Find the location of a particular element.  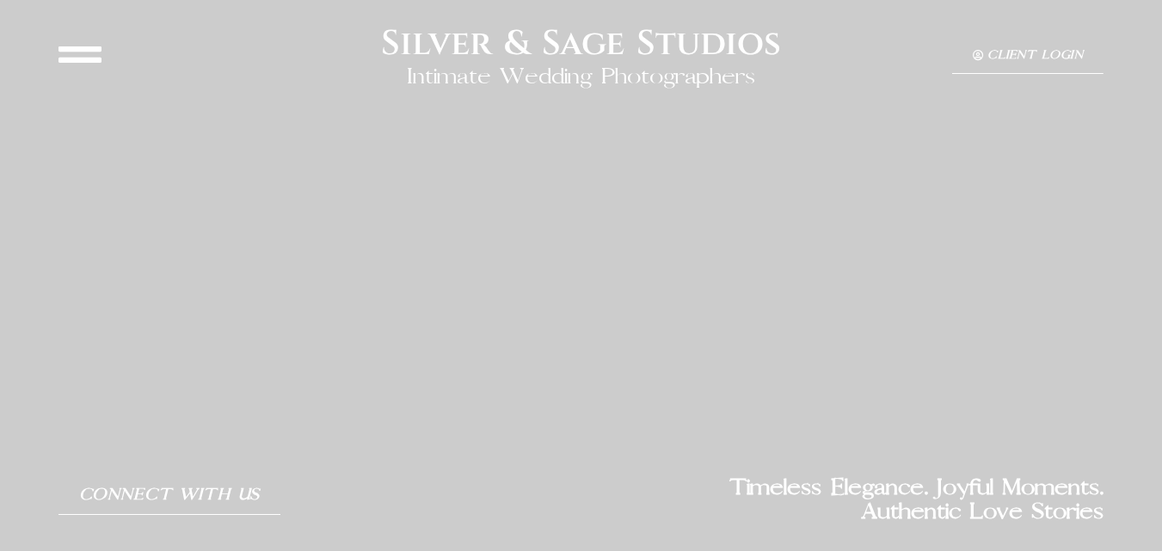

span: Connect With Us is located at coordinates (169, 494).